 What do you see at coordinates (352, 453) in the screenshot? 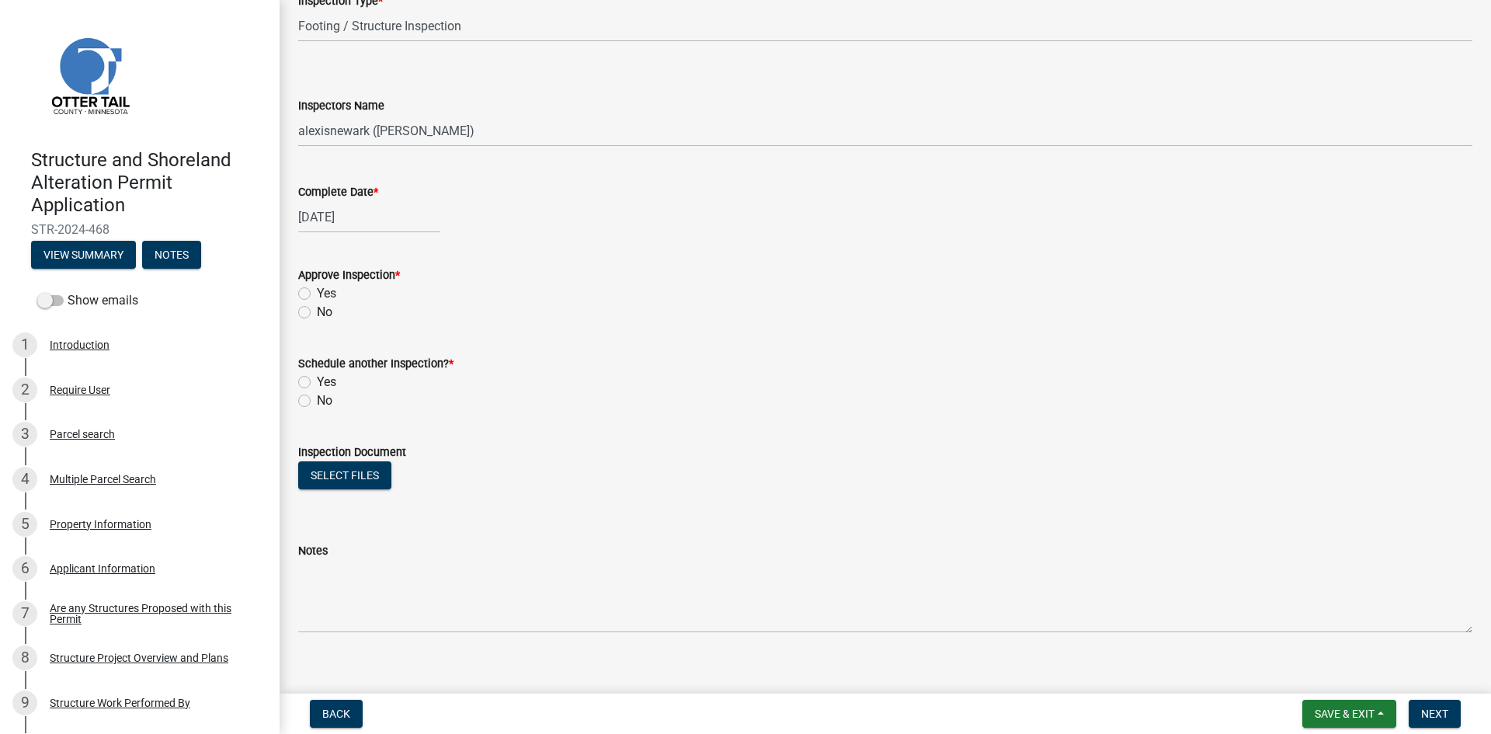
I see `label: Inspection Document` at bounding box center [352, 453].